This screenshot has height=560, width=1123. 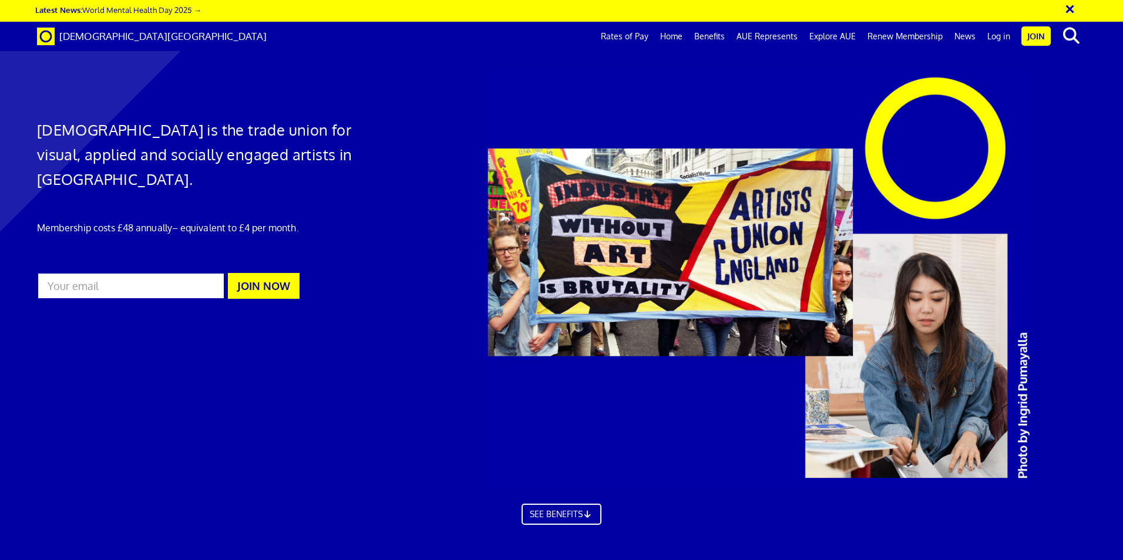 I want to click on a: AUE Represents, so click(x=767, y=36).